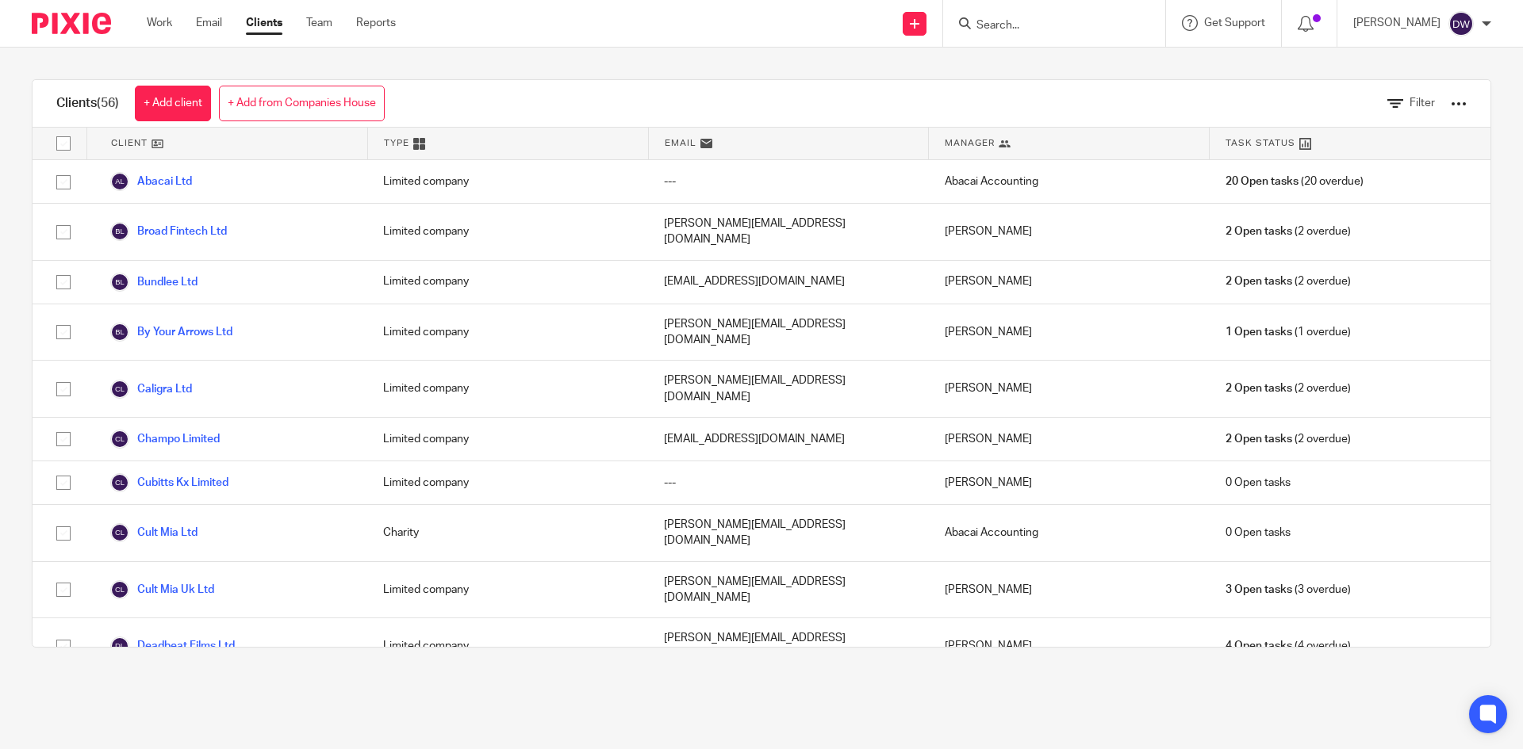 The height and width of the screenshot is (749, 1523). What do you see at coordinates (209, 23) in the screenshot?
I see `a: Email` at bounding box center [209, 23].